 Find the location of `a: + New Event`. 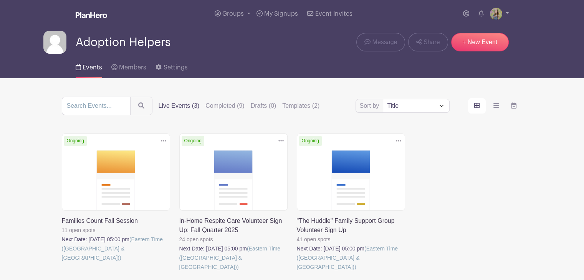

a: + New Event is located at coordinates (480, 42).